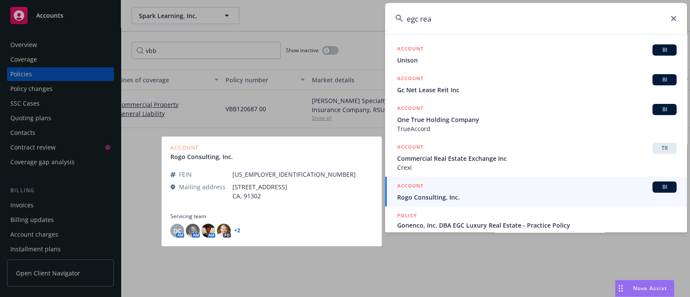 The height and width of the screenshot is (297, 690). I want to click on a: ACCOUNTTRCommercial Real Estate Exchange IncCrexi, so click(536, 157).